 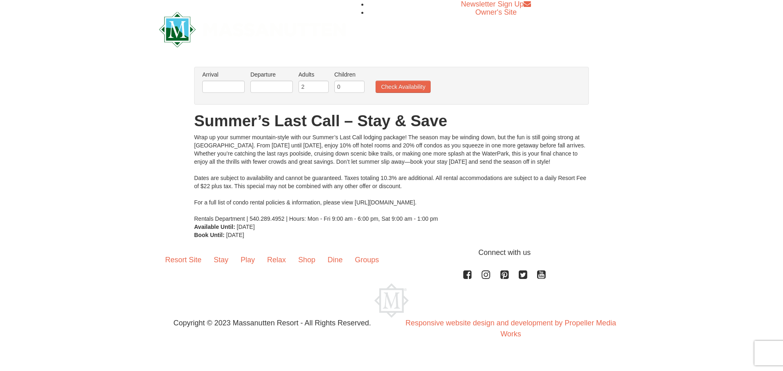 What do you see at coordinates (367, 260) in the screenshot?
I see `a: Groups` at bounding box center [367, 260].